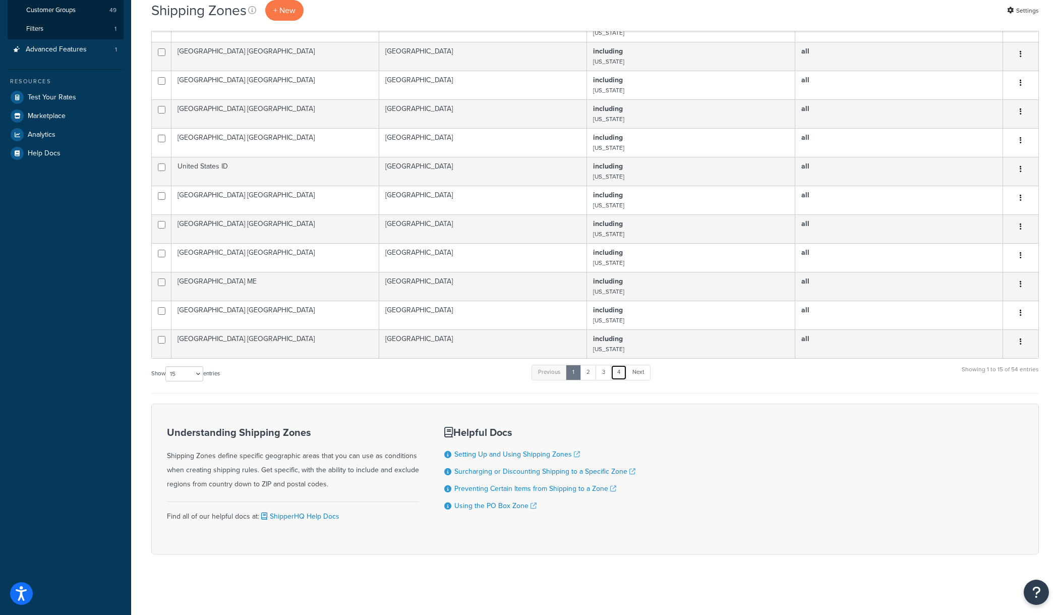 The width and height of the screenshot is (1059, 615). Describe the element at coordinates (186, 374) in the screenshot. I see `label: Show entries` at that location.